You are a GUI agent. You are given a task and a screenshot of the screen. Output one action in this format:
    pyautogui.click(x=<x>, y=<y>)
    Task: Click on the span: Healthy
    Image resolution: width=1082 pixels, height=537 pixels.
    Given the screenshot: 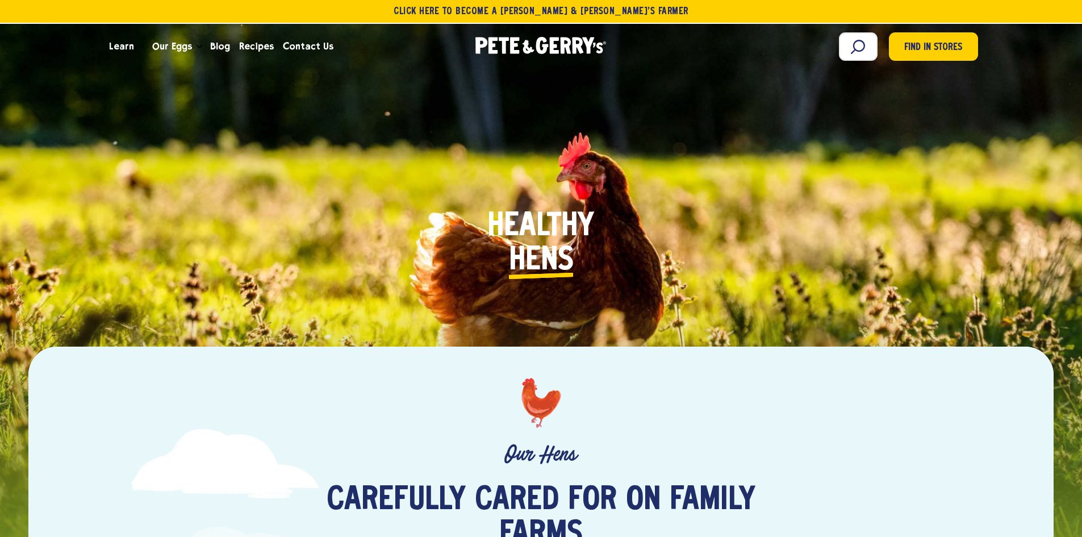 What is the action you would take?
    pyautogui.click(x=541, y=227)
    